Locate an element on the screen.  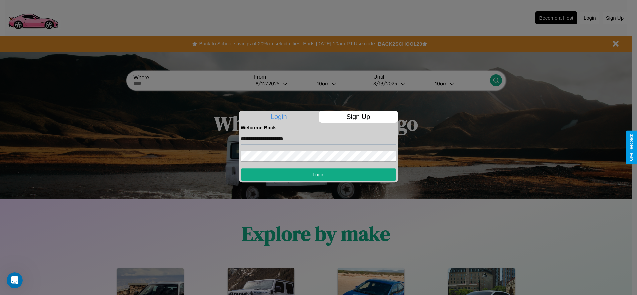
div: Give Feedback is located at coordinates (631, 148).